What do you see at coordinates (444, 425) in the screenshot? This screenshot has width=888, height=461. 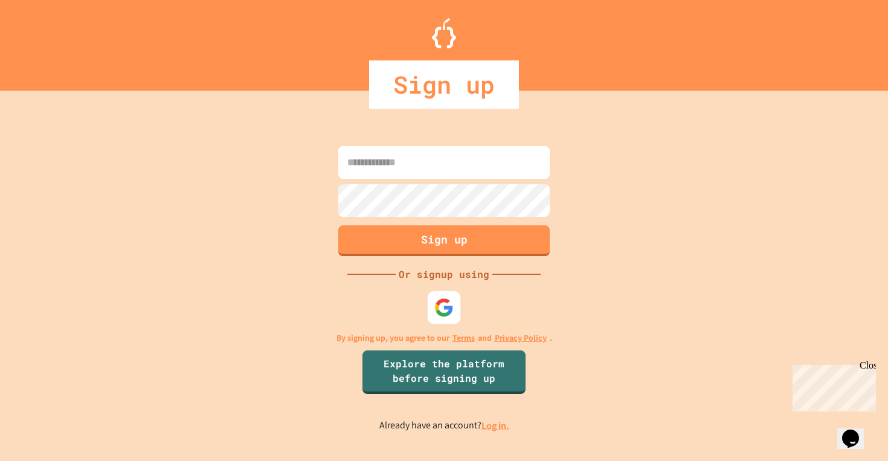 I see `p: Already have an account?` at bounding box center [444, 425].